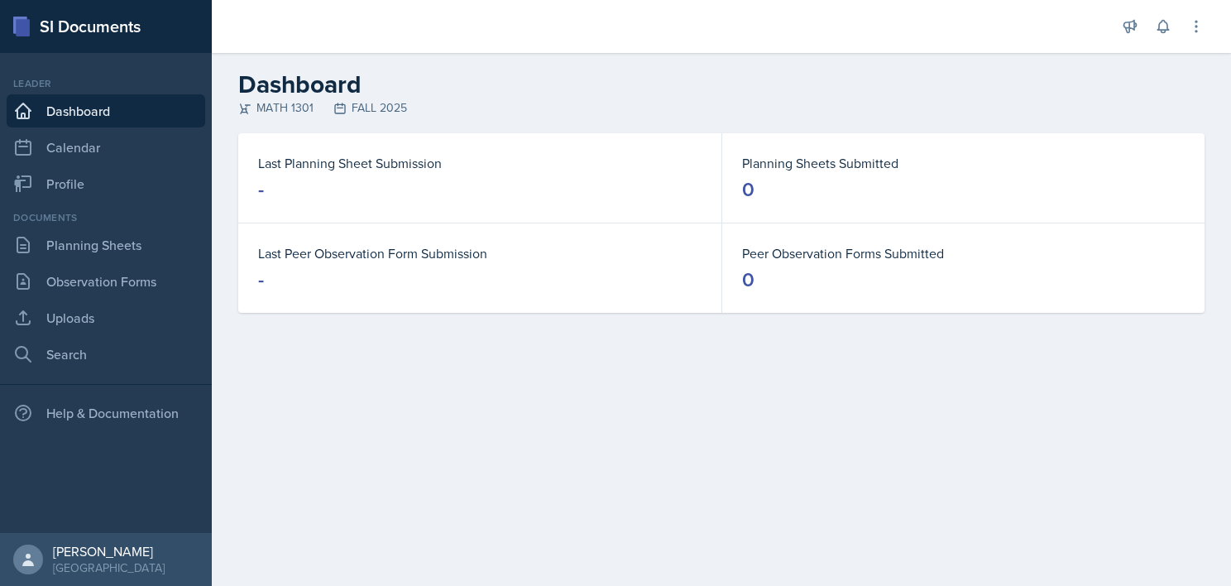  What do you see at coordinates (106, 413) in the screenshot?
I see `div: Help & Documentation` at bounding box center [106, 413].